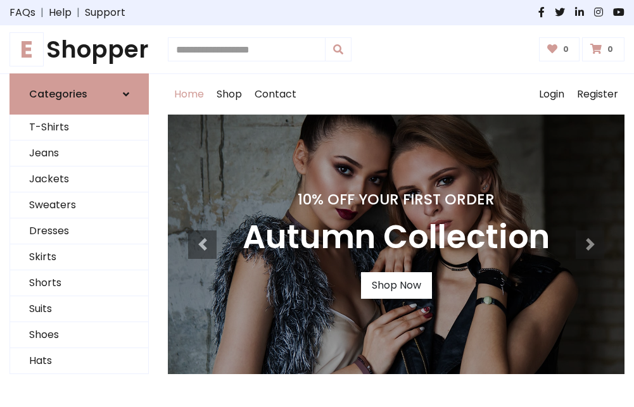 This screenshot has width=634, height=407. What do you see at coordinates (105, 13) in the screenshot?
I see `a: Support` at bounding box center [105, 13].